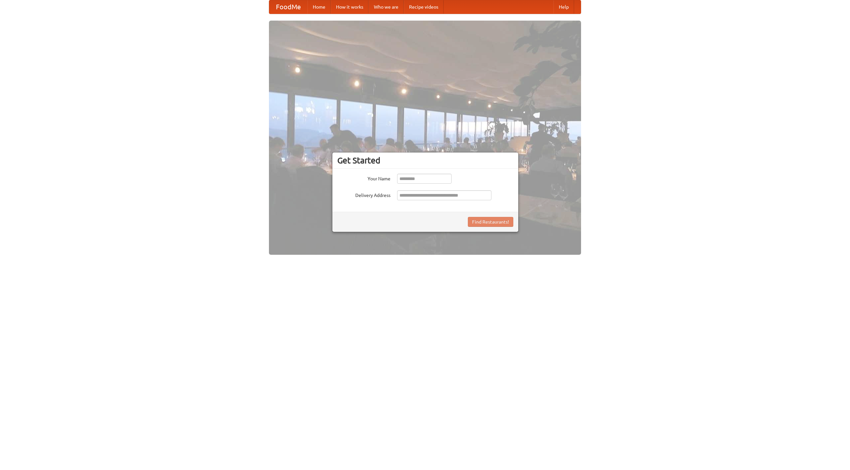 This screenshot has width=850, height=470. What do you see at coordinates (423, 7) in the screenshot?
I see `a: Recipe videos` at bounding box center [423, 7].